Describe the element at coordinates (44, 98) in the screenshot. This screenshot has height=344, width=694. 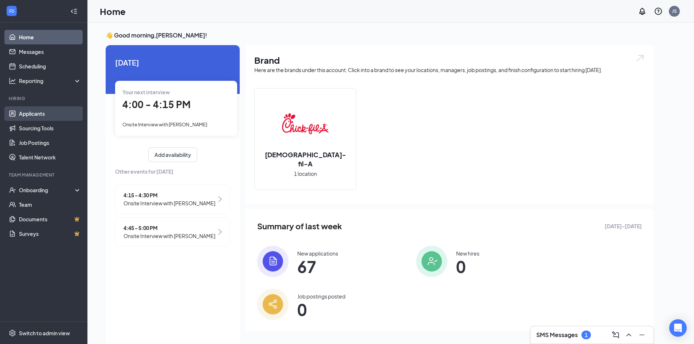
I see `div: Hiring` at that location.